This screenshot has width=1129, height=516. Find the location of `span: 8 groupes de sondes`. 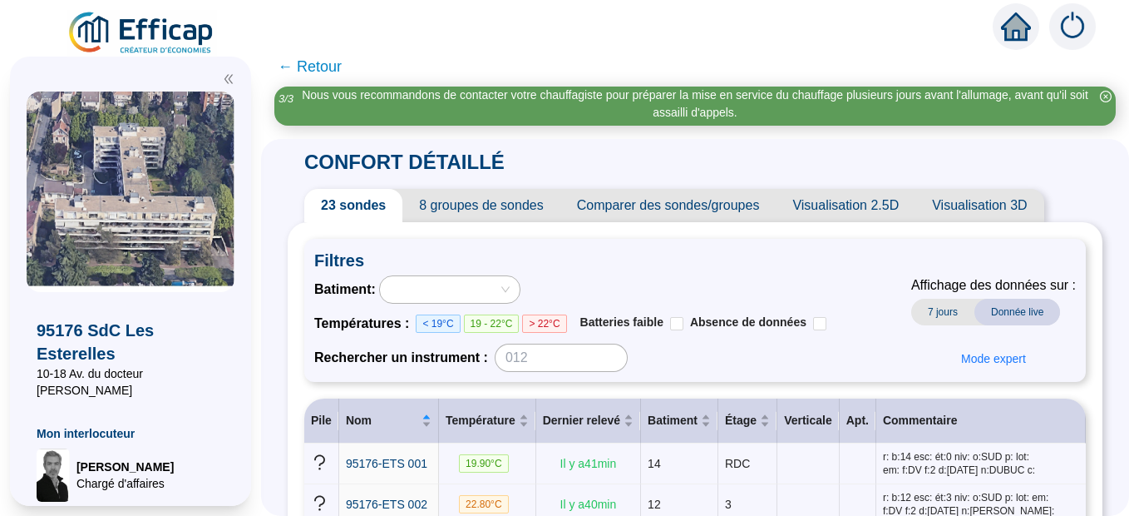

span: 8 groupes de sondes is located at coordinates (481, 205).